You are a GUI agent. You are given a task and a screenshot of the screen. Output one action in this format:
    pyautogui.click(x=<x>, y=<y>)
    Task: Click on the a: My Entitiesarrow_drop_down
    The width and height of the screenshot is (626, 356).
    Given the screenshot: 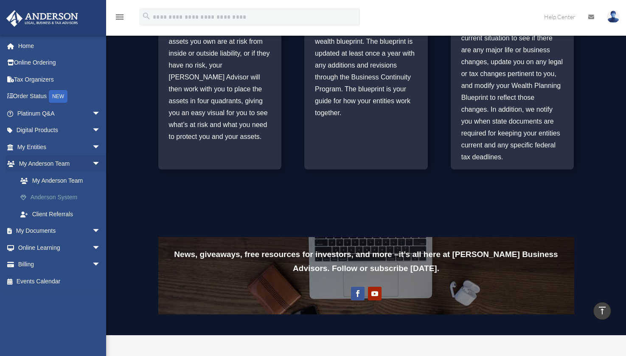 What is the action you would take?
    pyautogui.click(x=59, y=147)
    